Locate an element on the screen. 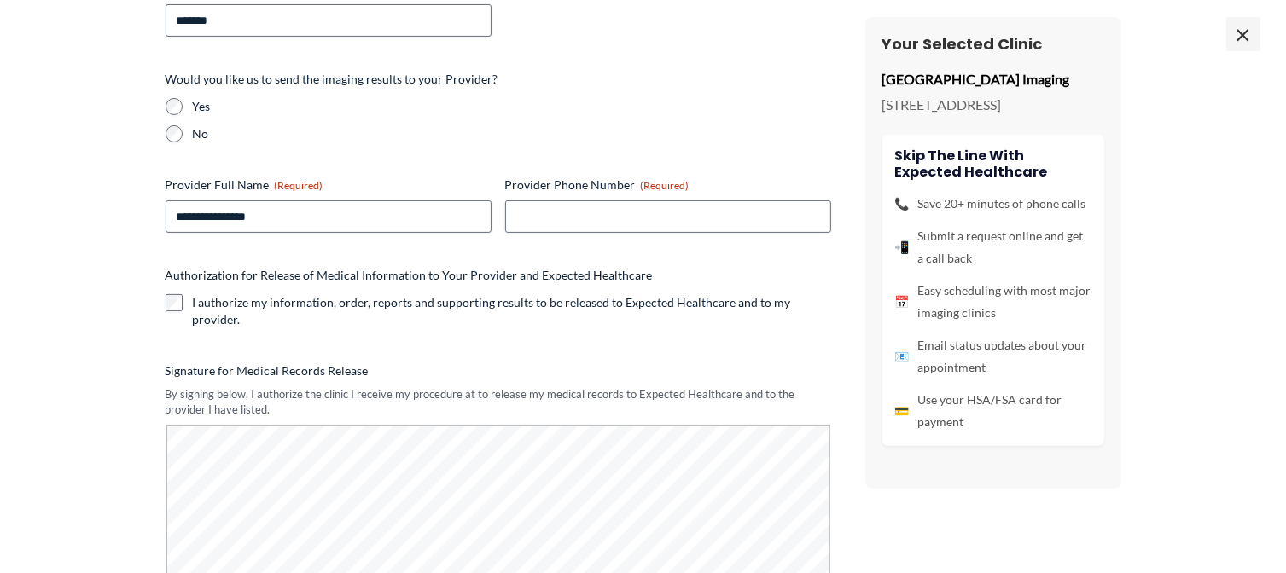  h3: Your Selected Clinic is located at coordinates (993, 44).